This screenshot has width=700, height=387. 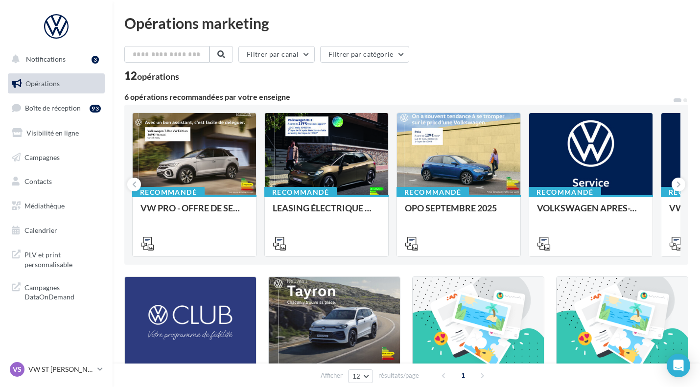 I want to click on a: Médiathèque, so click(x=56, y=206).